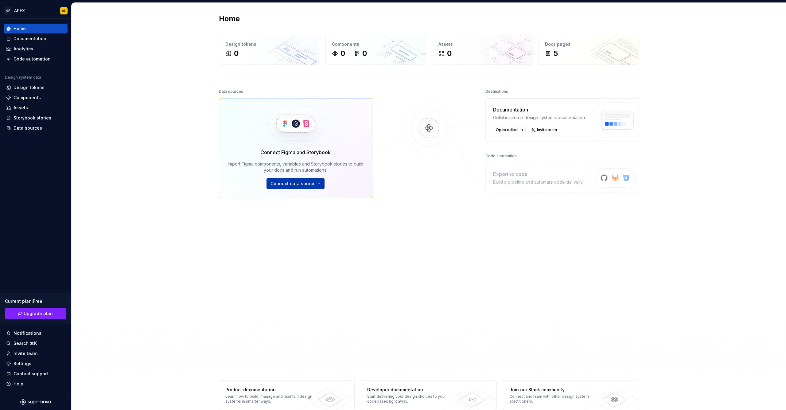 The height and width of the screenshot is (410, 786). Describe the element at coordinates (269, 50) in the screenshot. I see `a: Design tokens0` at that location.